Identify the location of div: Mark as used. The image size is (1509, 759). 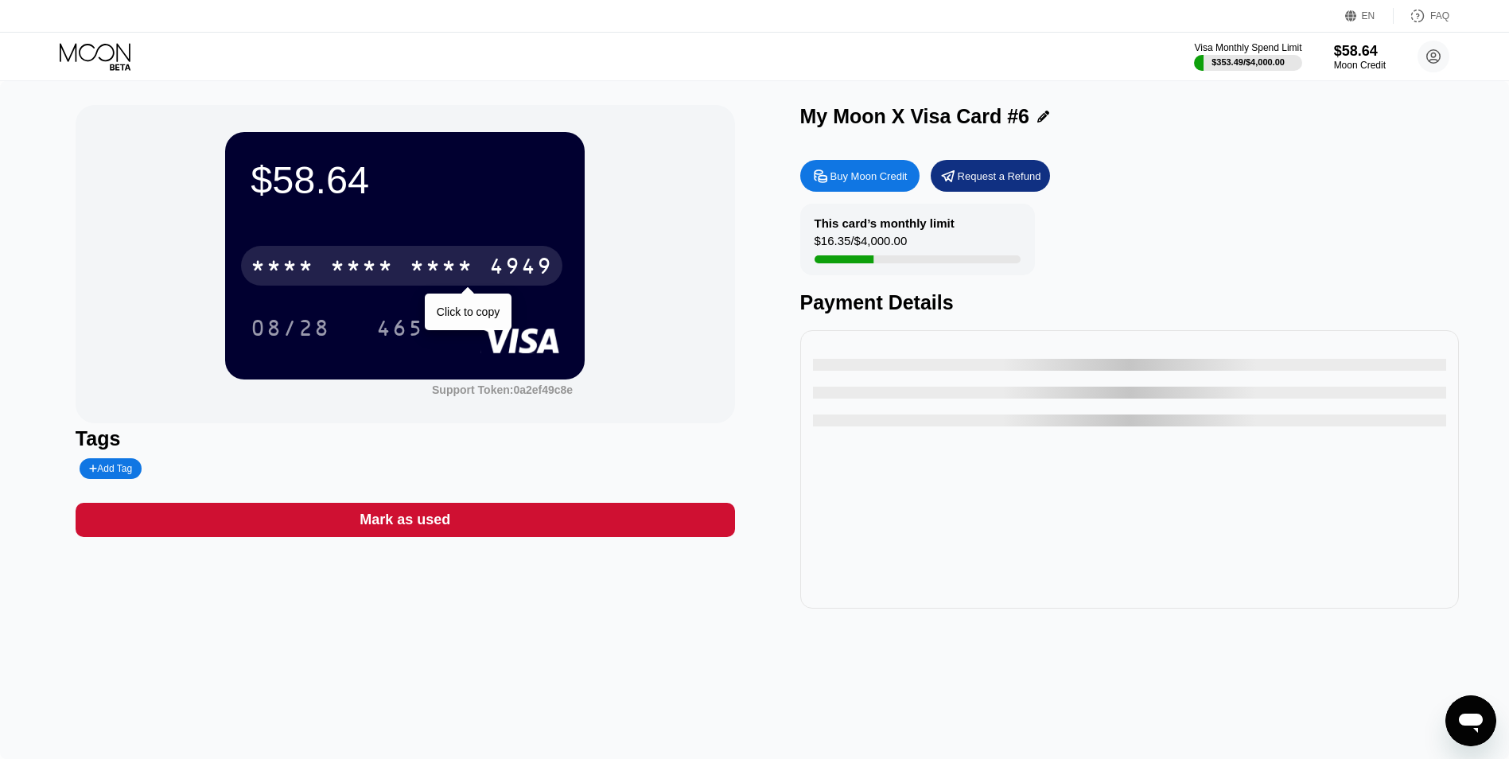
(405, 519).